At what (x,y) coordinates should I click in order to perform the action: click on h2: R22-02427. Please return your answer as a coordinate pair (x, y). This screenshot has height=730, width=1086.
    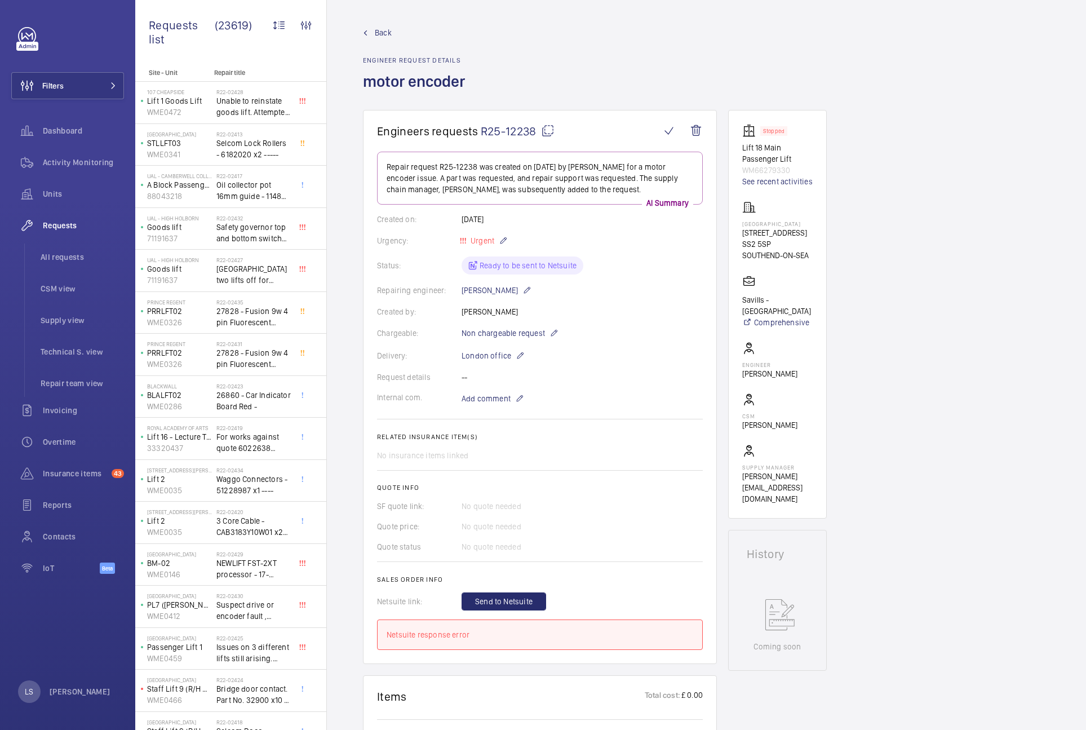
    Looking at the image, I should click on (254, 260).